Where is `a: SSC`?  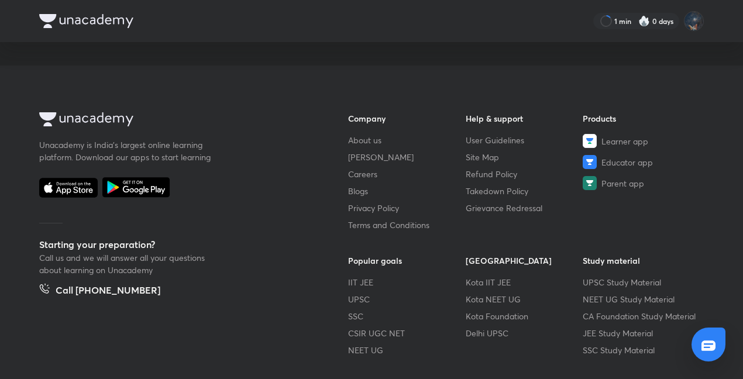 a: SSC is located at coordinates (406, 316).